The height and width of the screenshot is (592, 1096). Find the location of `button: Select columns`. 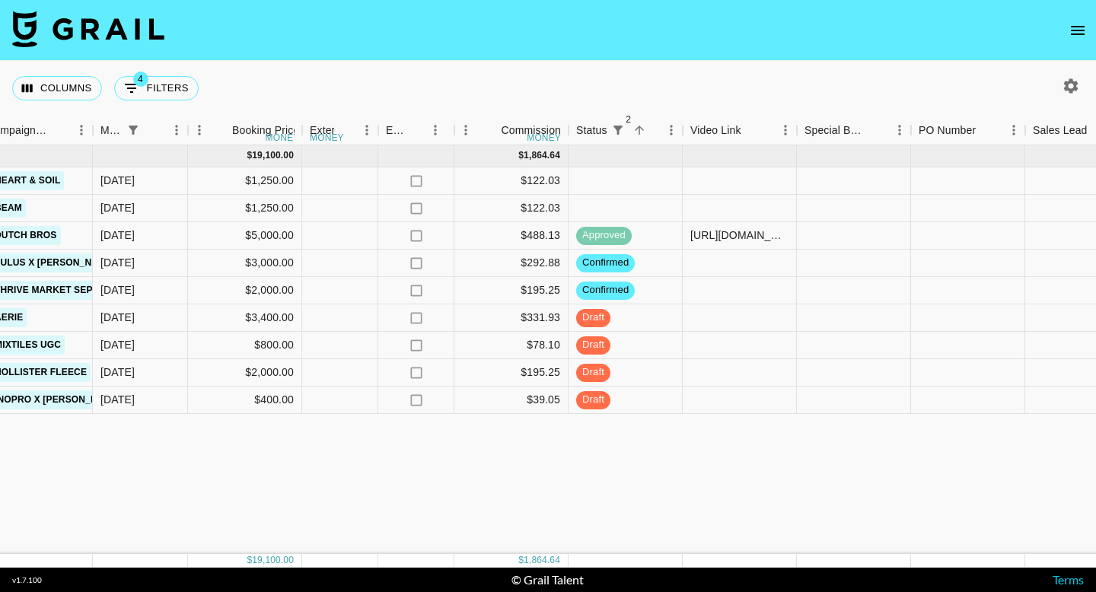

button: Select columns is located at coordinates (57, 88).